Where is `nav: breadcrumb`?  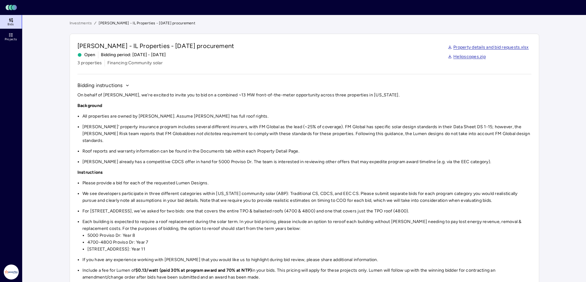
nav: breadcrumb is located at coordinates (305, 23).